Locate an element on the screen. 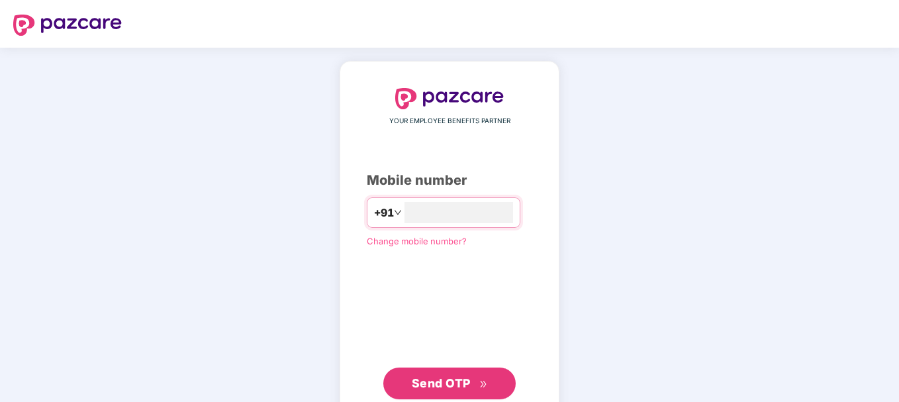 The height and width of the screenshot is (402, 899). span: double-right is located at coordinates (484, 384).